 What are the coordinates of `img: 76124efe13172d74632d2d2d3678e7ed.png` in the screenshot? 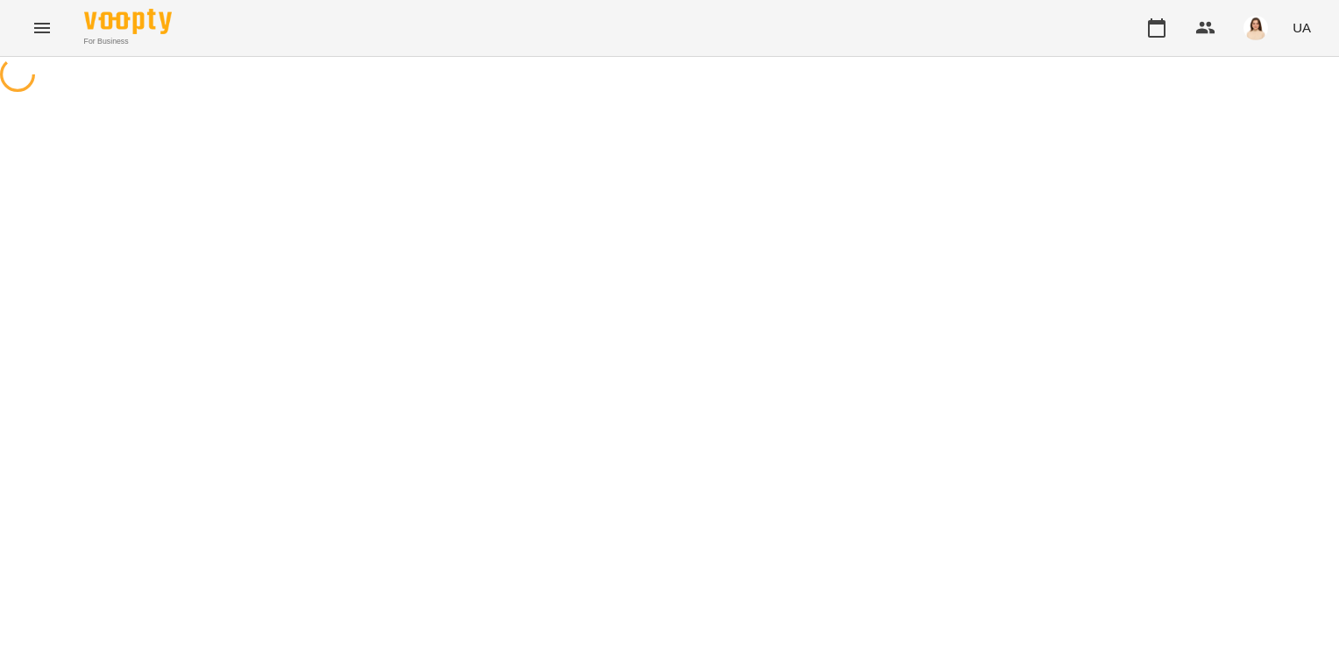 It's located at (1255, 28).